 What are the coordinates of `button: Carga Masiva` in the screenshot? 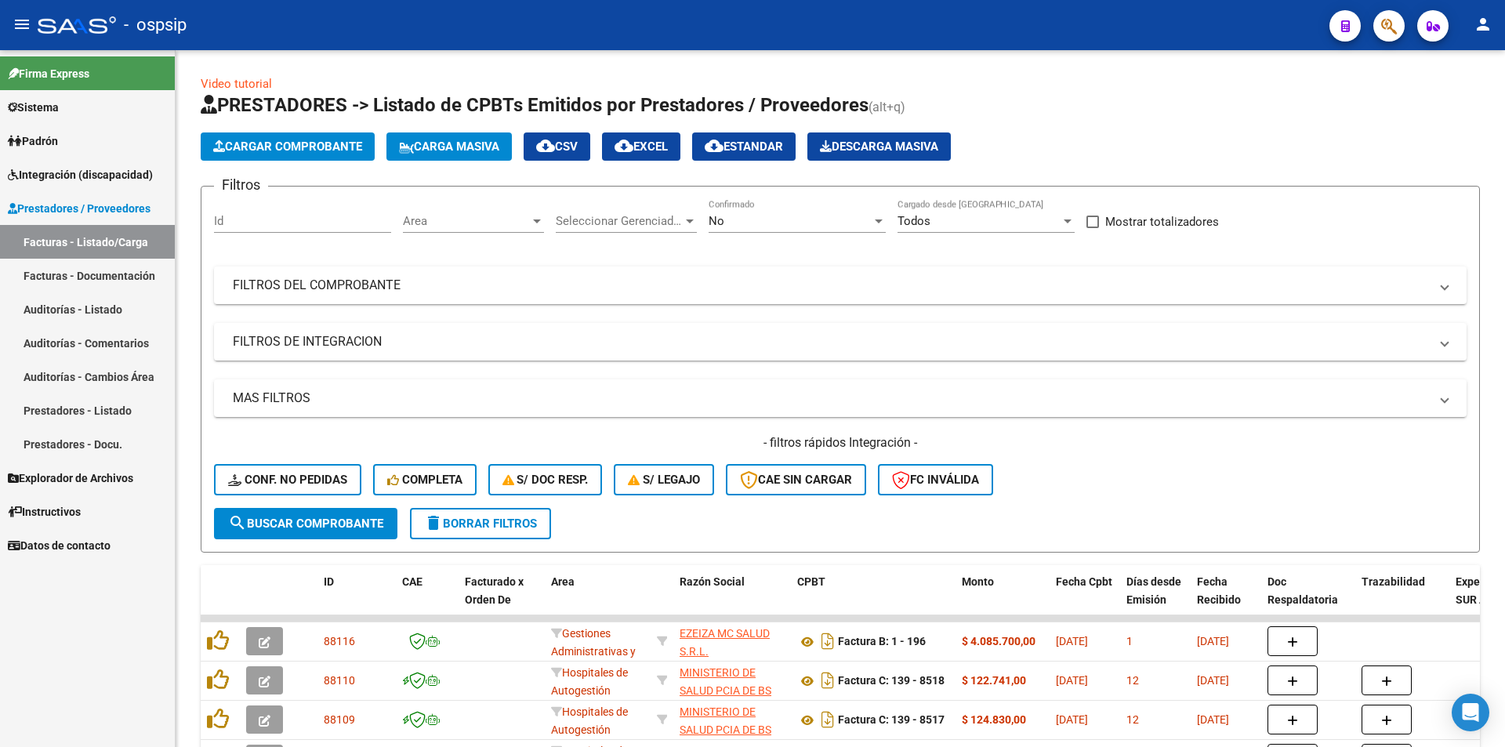 It's located at (449, 147).